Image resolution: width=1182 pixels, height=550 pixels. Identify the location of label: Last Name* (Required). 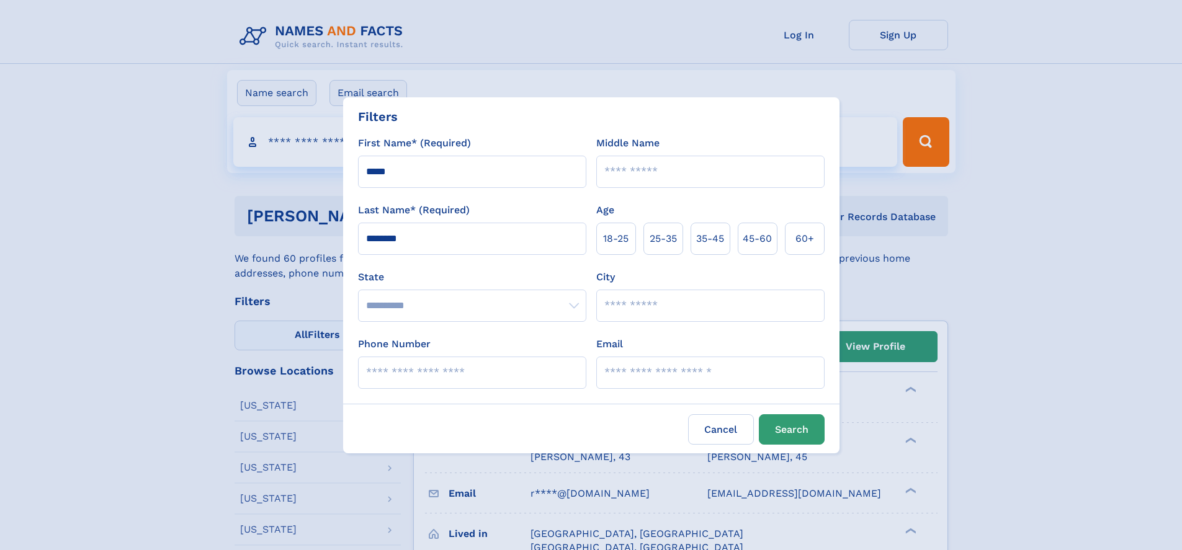
(414, 210).